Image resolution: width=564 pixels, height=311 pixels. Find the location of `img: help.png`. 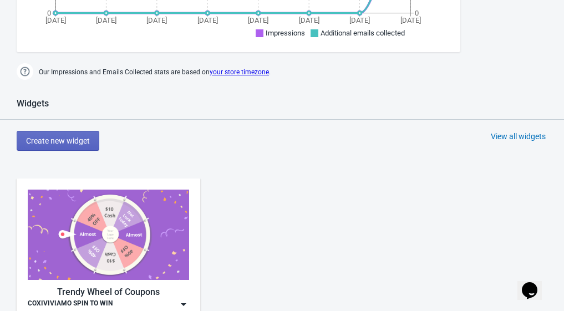

img: help.png is located at coordinates (25, 71).